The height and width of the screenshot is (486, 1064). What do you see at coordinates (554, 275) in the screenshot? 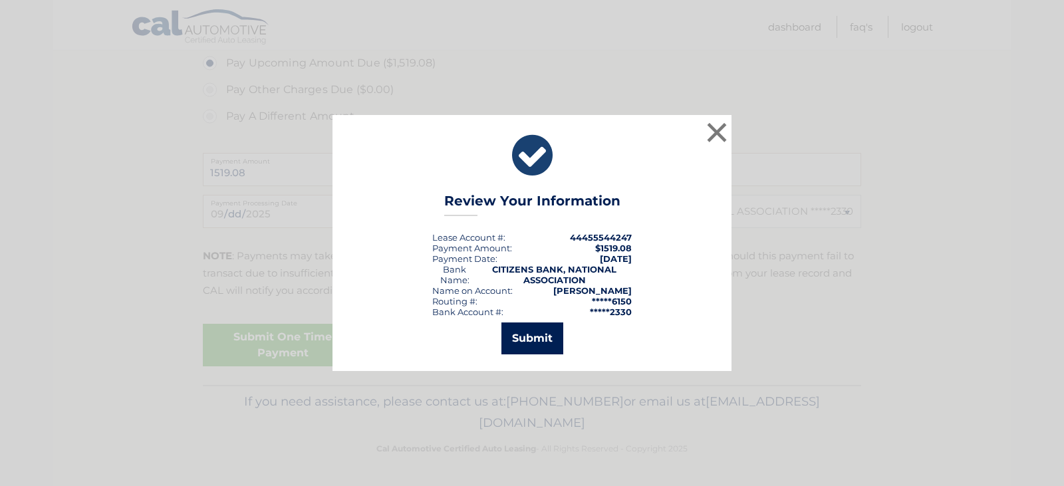
I see `strong: CITIZENS BANK, NATIONAL ASSOCIATION` at bounding box center [554, 275].